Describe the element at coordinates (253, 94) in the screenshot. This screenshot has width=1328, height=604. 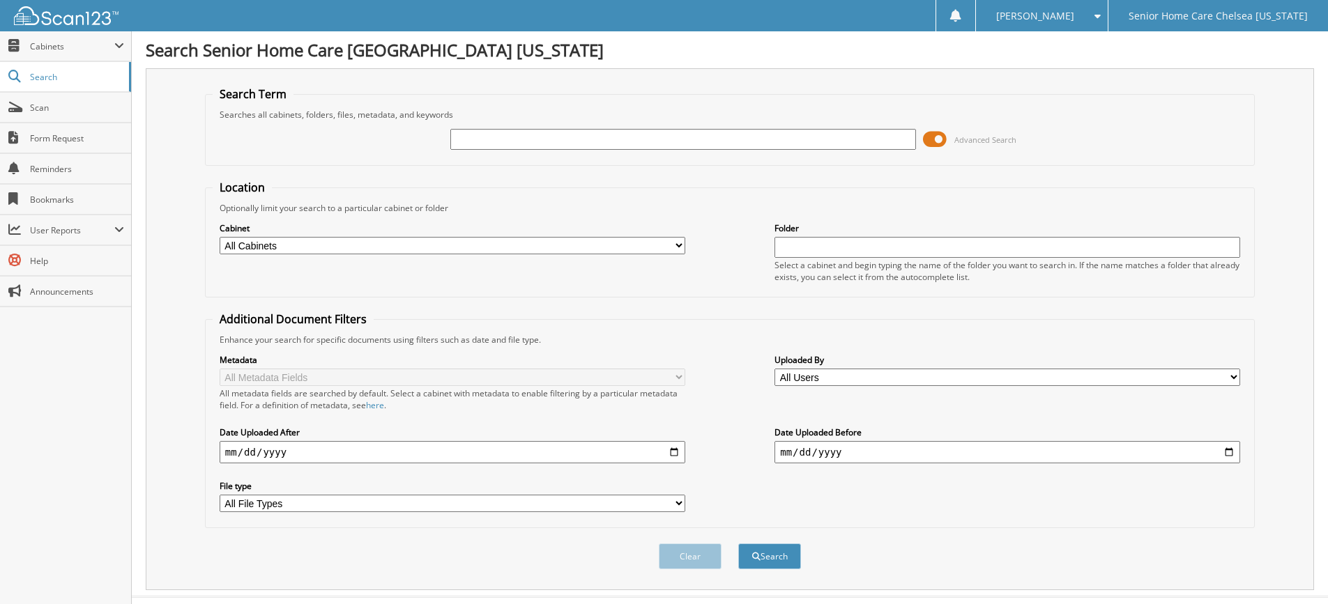
I see `legend: Search Term` at that location.